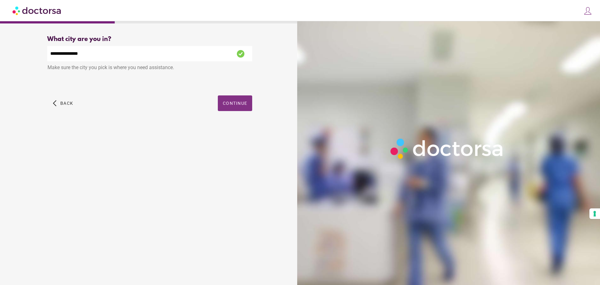 The height and width of the screenshot is (285, 600). What do you see at coordinates (587, 11) in the screenshot?
I see `img: icons8-customer-100.png` at bounding box center [587, 11].